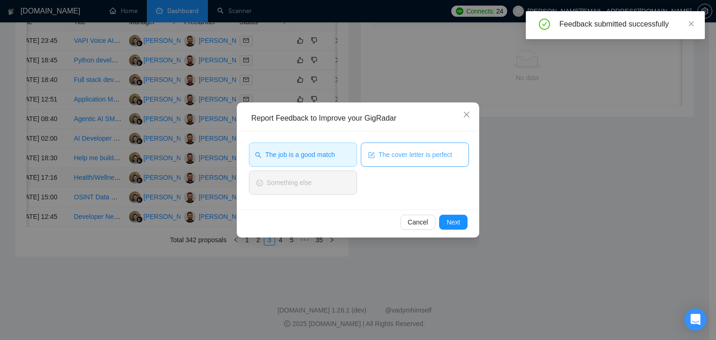 The height and width of the screenshot is (340, 716). Describe the element at coordinates (300, 155) in the screenshot. I see `span: The job is a good match` at that location.